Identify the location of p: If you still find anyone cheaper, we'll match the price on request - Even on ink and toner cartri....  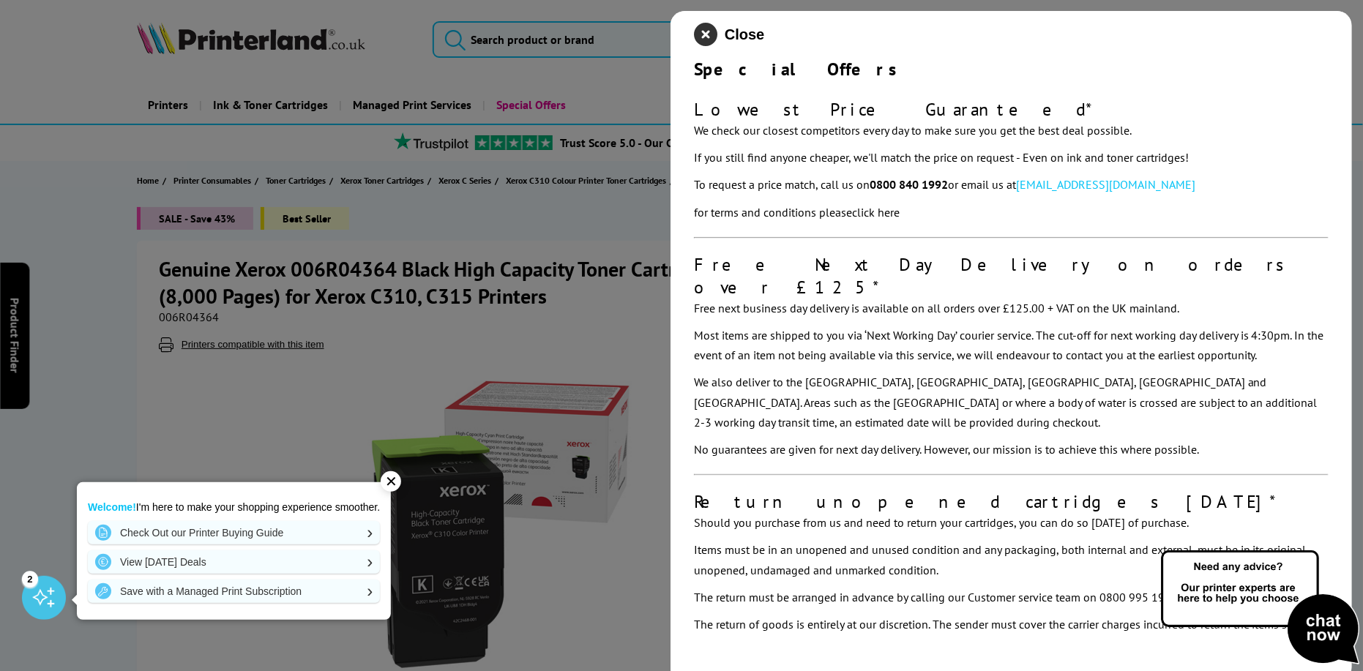
(1011, 157).